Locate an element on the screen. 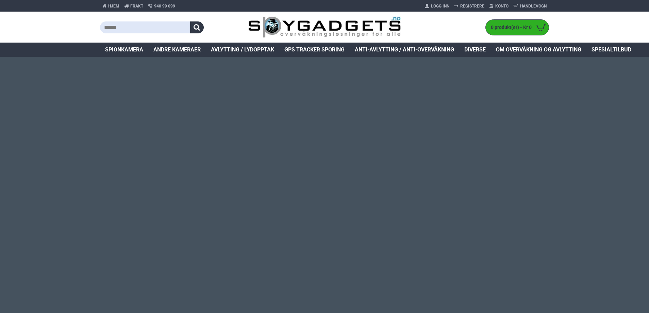 This screenshot has width=649, height=313. span: 0 produkt(er) - Kr 0 is located at coordinates (510, 27).